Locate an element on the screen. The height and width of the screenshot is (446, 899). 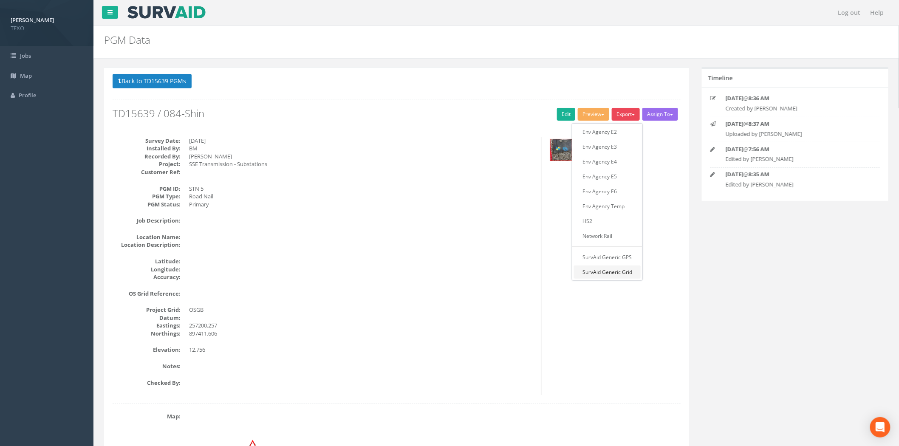
img: 931de853-3390-3e85-e999-946b3981ba9b_5db551d9-7fc8-128d-bb27-668645103c52_thumb.jpg is located at coordinates (561, 150).